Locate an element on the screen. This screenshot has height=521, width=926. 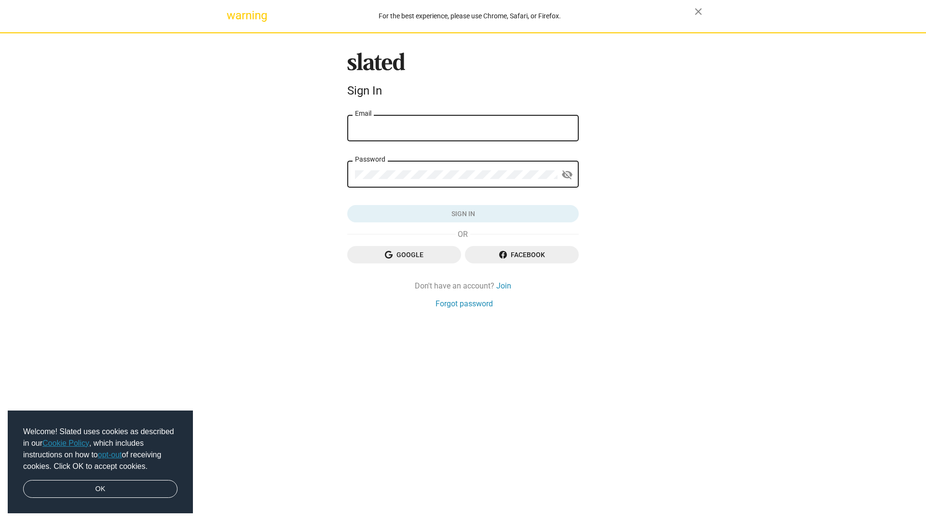
mat-icon: visibility_off is located at coordinates (567, 175).